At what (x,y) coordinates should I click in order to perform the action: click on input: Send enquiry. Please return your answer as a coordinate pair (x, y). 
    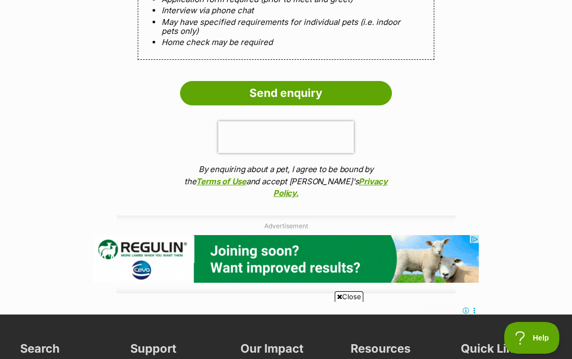
    Looking at the image, I should click on (286, 93).